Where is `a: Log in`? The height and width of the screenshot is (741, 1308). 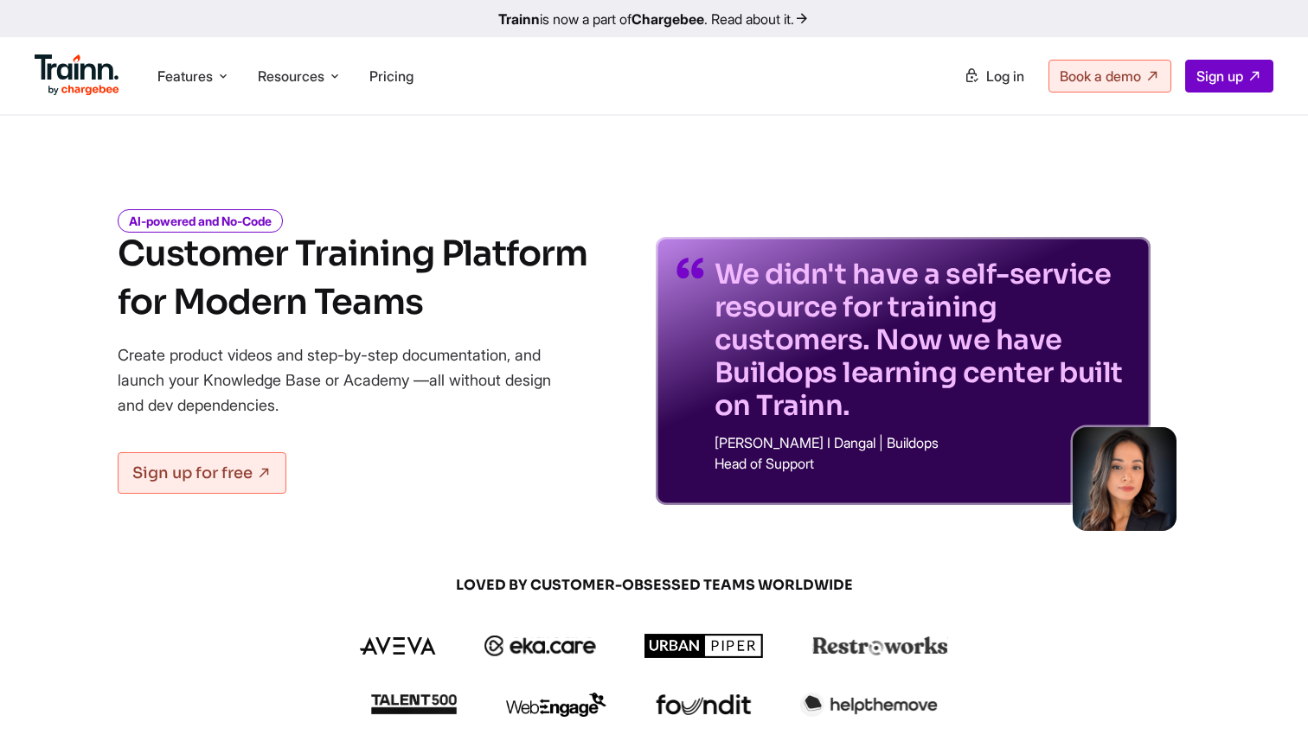 a: Log in is located at coordinates (994, 76).